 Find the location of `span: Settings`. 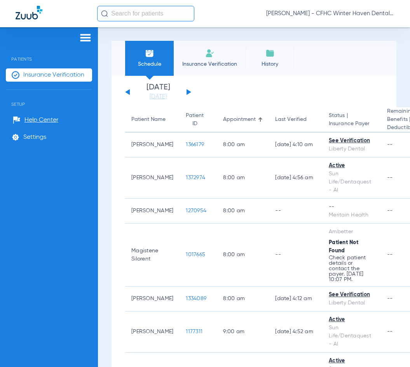

span: Settings is located at coordinates (35, 137).